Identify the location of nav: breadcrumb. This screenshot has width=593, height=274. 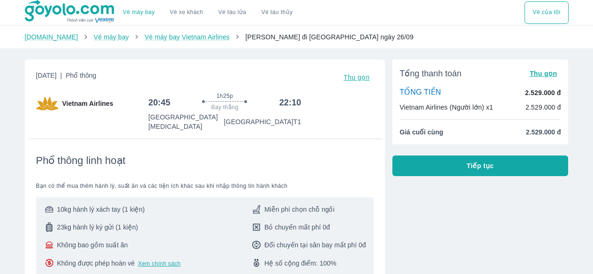
(297, 37).